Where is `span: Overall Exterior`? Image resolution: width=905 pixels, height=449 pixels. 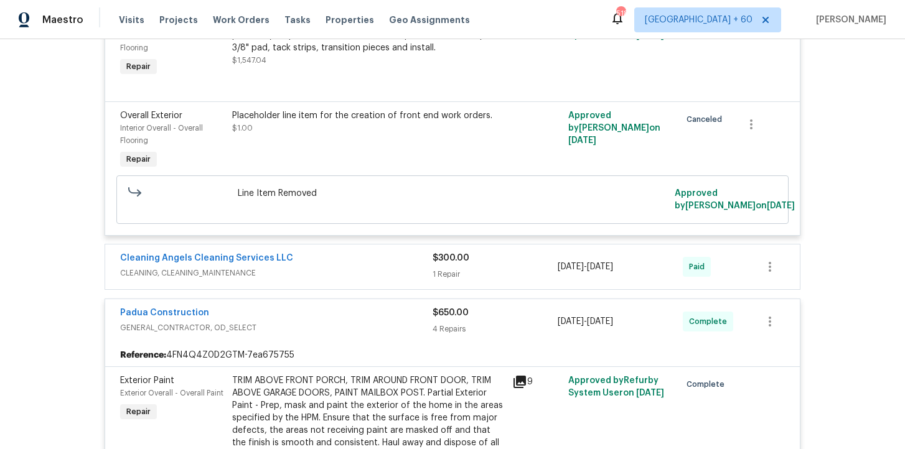 span: Overall Exterior is located at coordinates (151, 116).